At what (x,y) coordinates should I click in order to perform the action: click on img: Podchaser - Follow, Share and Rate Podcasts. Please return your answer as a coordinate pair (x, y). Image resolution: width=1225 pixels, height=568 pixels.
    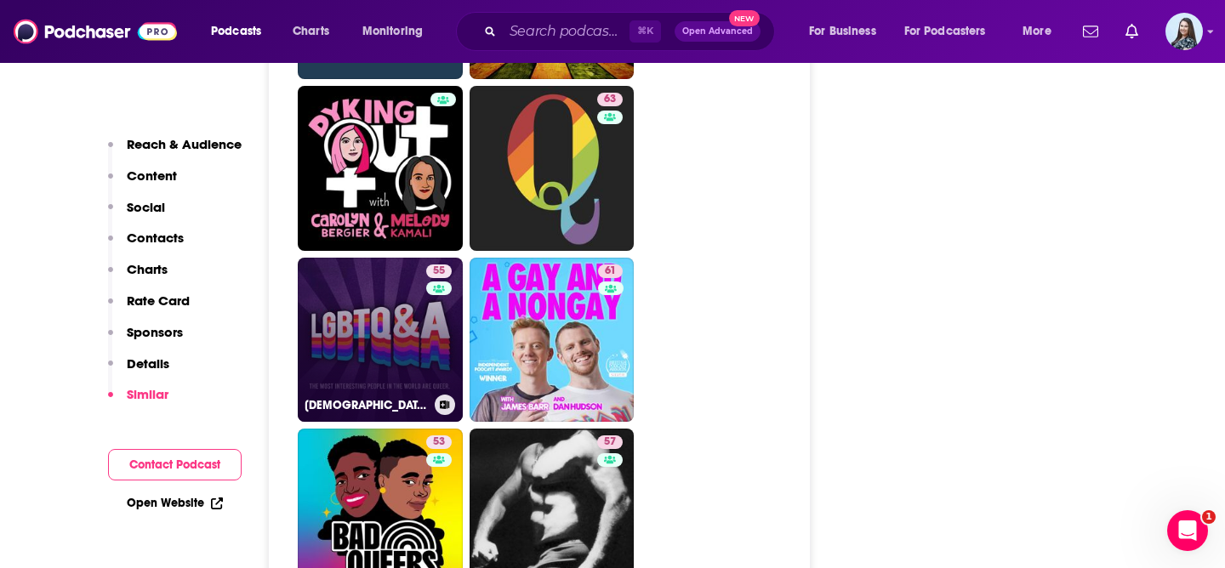
    Looking at the image, I should click on (95, 31).